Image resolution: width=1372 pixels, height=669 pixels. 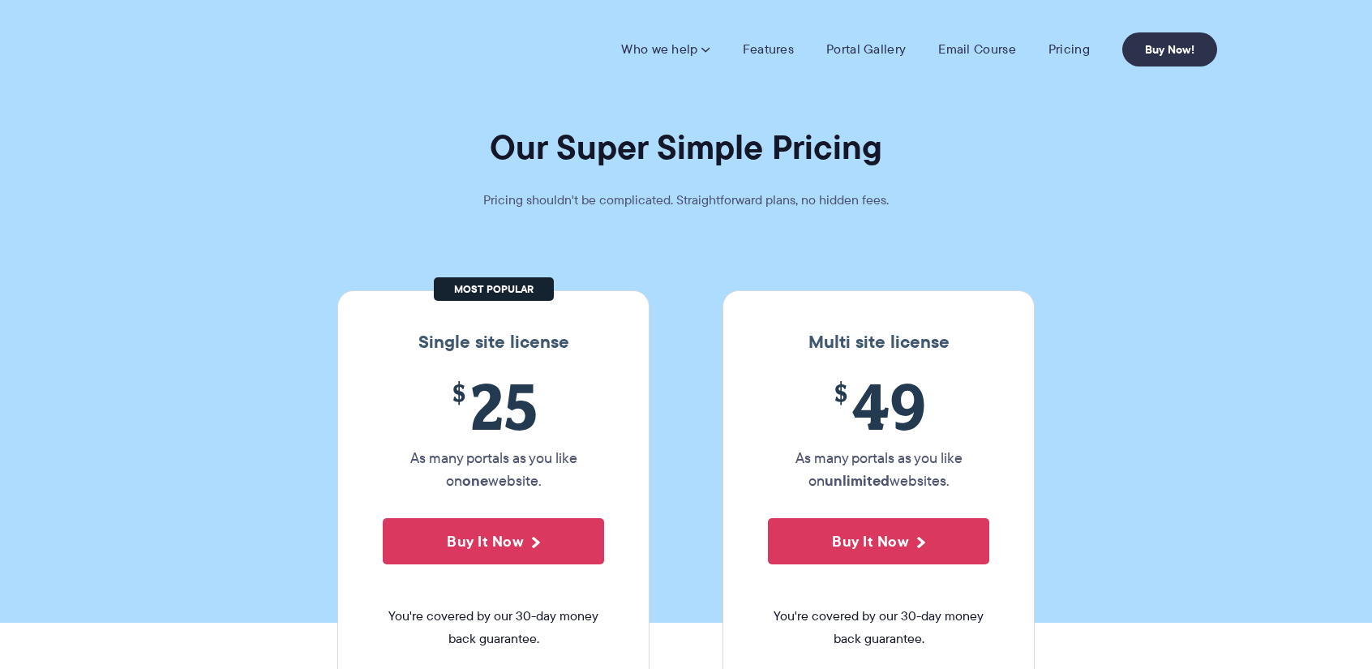 I want to click on p: As many portals as you like on website., so click(x=493, y=469).